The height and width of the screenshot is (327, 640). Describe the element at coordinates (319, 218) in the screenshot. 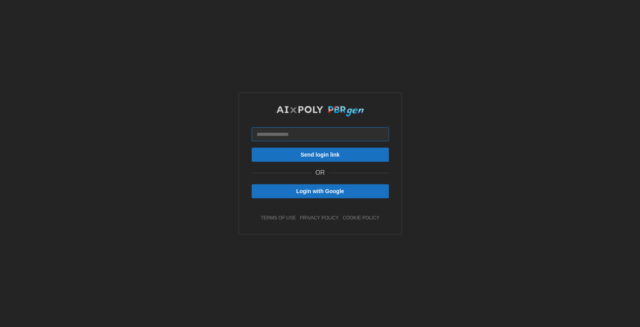

I see `a: privacy policy` at that location.